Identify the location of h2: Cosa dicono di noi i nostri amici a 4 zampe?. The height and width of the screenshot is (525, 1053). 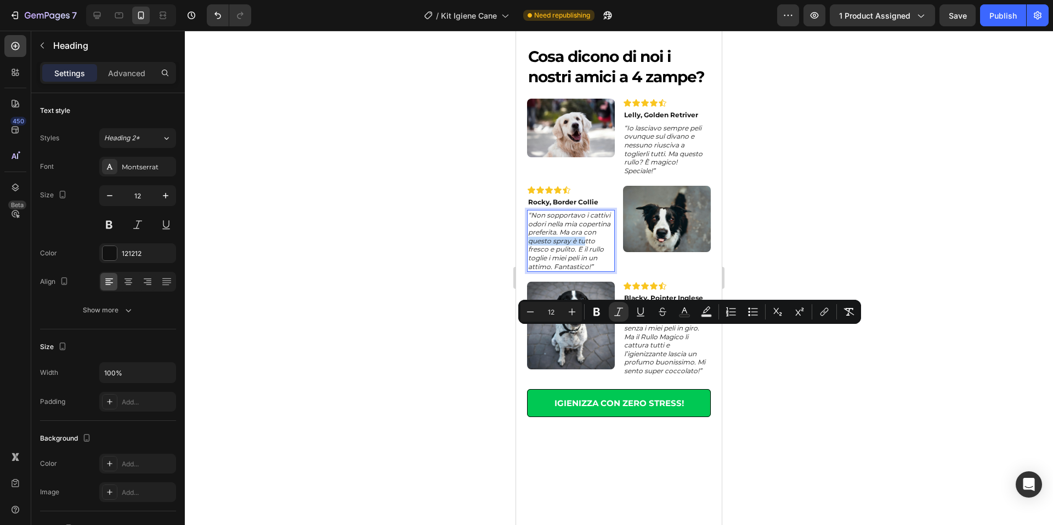
(103, 36).